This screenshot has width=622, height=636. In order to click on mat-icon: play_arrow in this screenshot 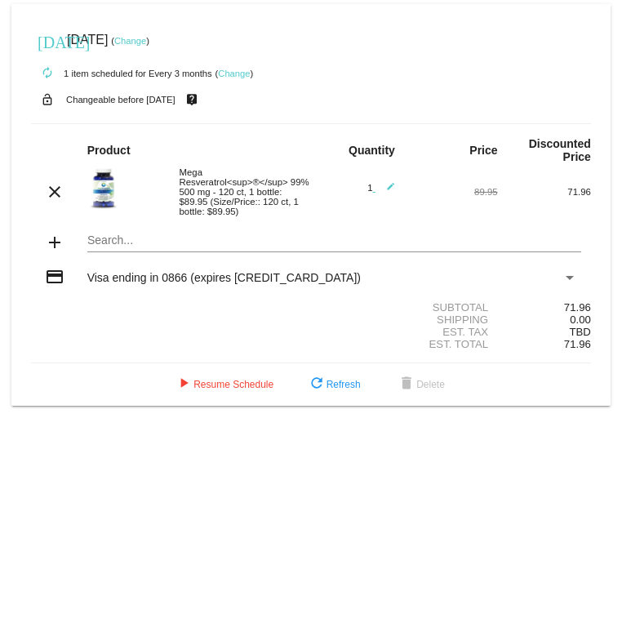, I will do `click(184, 385)`.